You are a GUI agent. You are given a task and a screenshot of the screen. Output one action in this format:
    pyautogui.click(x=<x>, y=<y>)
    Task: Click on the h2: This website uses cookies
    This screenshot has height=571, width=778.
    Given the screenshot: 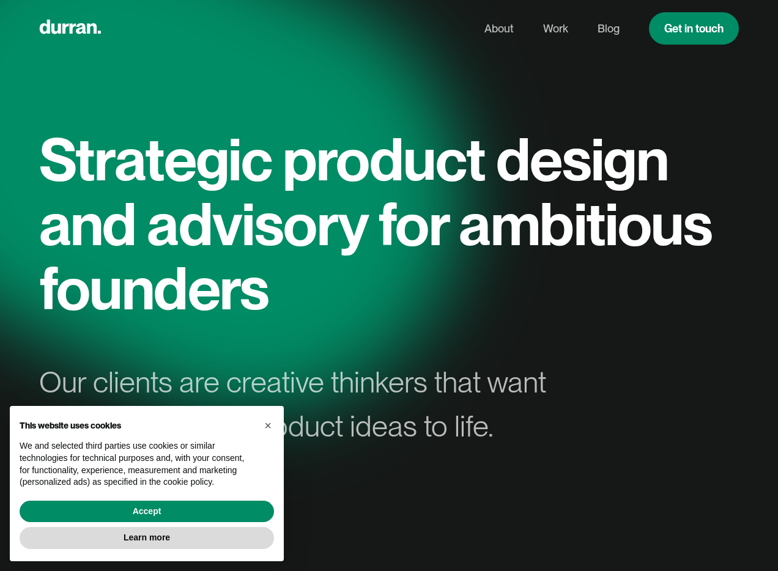 What is the action you would take?
    pyautogui.click(x=137, y=426)
    